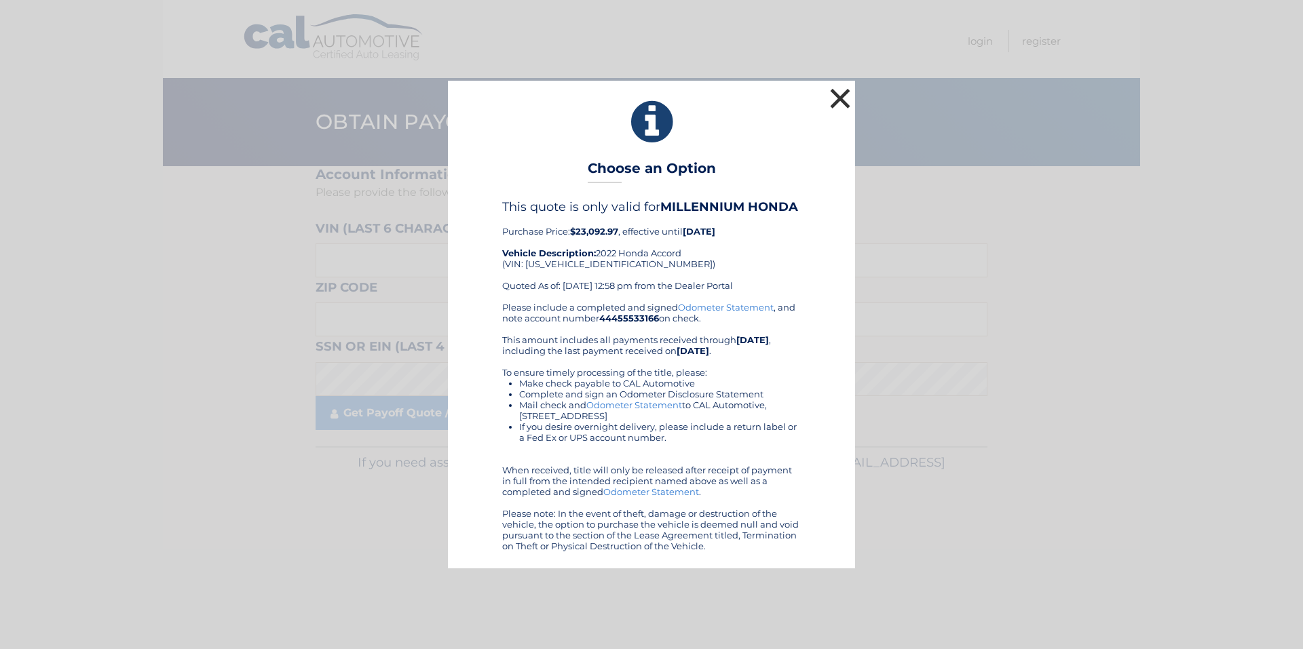  Describe the element at coordinates (659, 394) in the screenshot. I see `li: Complete and sign an Odometer Disclosure Statement` at that location.